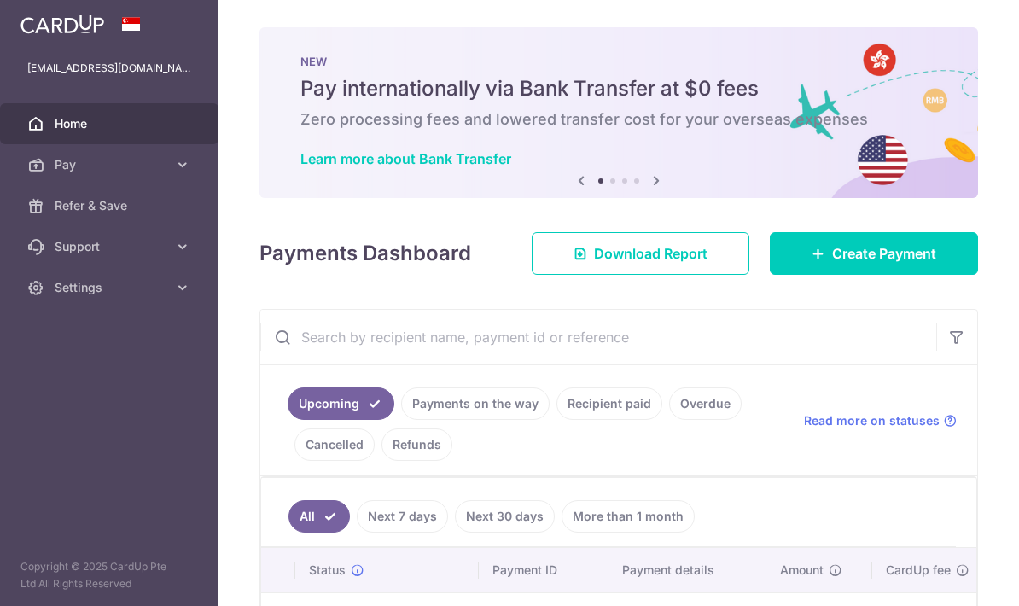  I want to click on a: Download Report, so click(640, 254).